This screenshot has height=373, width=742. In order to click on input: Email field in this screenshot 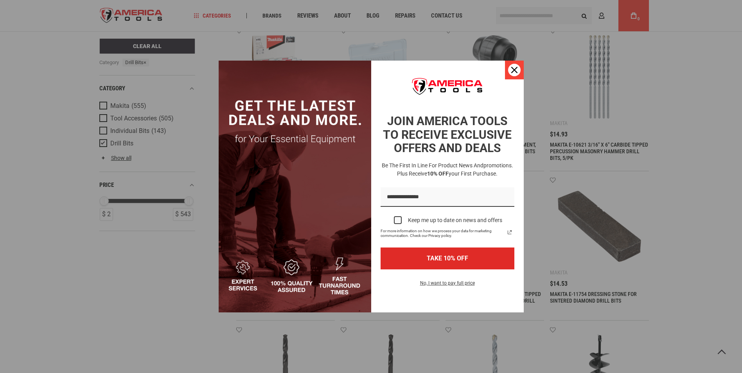, I will do `click(448, 197)`.